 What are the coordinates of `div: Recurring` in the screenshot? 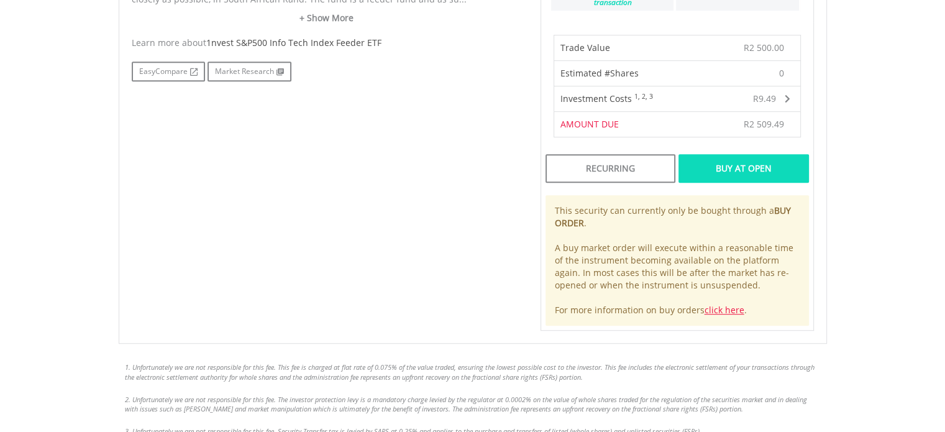 It's located at (610, 168).